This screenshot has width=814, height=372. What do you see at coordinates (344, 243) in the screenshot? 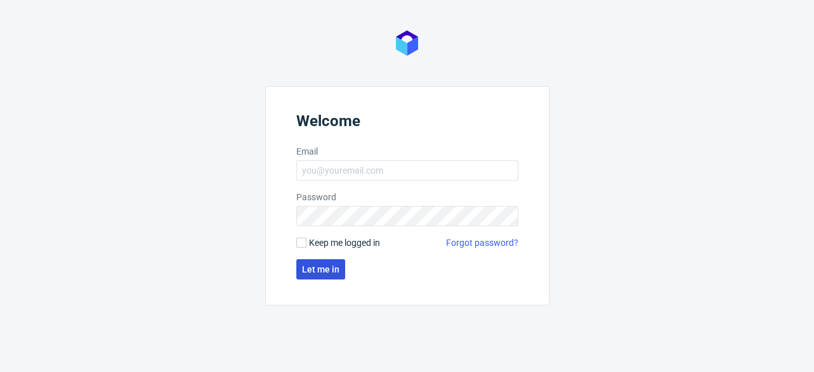
I see `span: Keep me logged in` at bounding box center [344, 243].